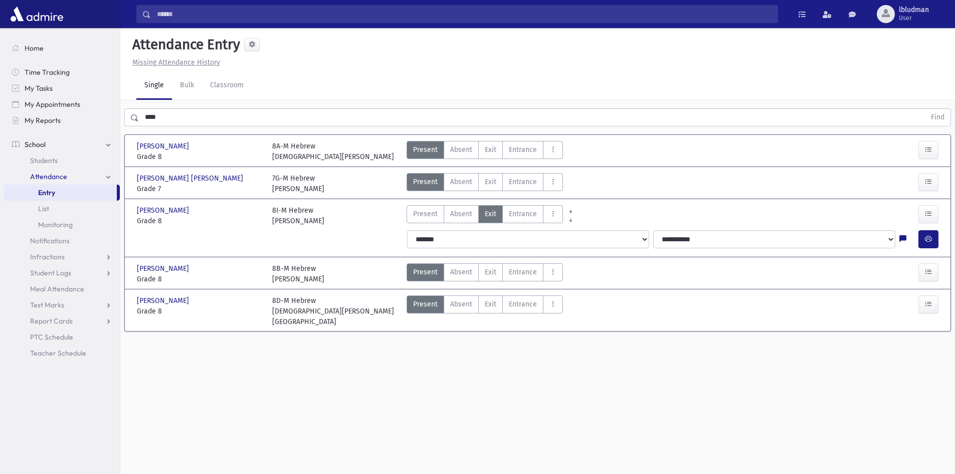 This screenshot has width=955, height=474. What do you see at coordinates (57, 289) in the screenshot?
I see `span: Meal Attendance` at bounding box center [57, 289].